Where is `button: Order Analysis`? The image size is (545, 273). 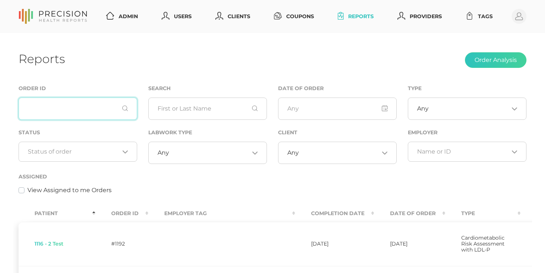 button: Order Analysis is located at coordinates (496, 60).